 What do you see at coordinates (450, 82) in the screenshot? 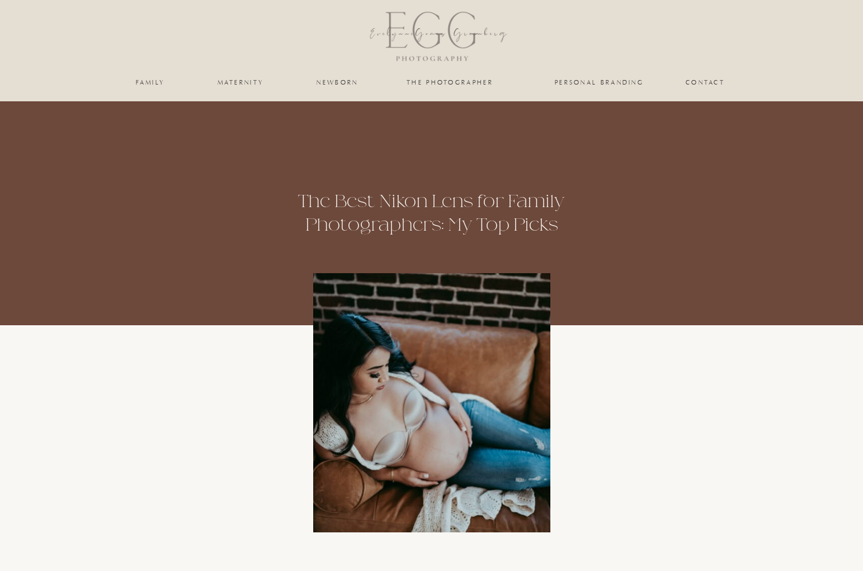
I see `a: the photographer` at bounding box center [450, 82].